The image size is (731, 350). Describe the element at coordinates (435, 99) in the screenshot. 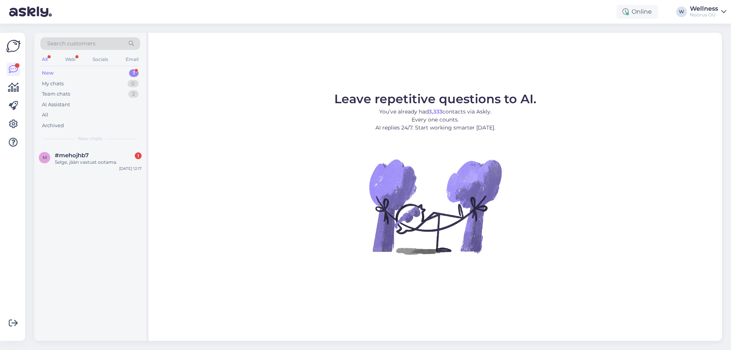

I see `span: Leave repetitive questions to AI.` at that location.